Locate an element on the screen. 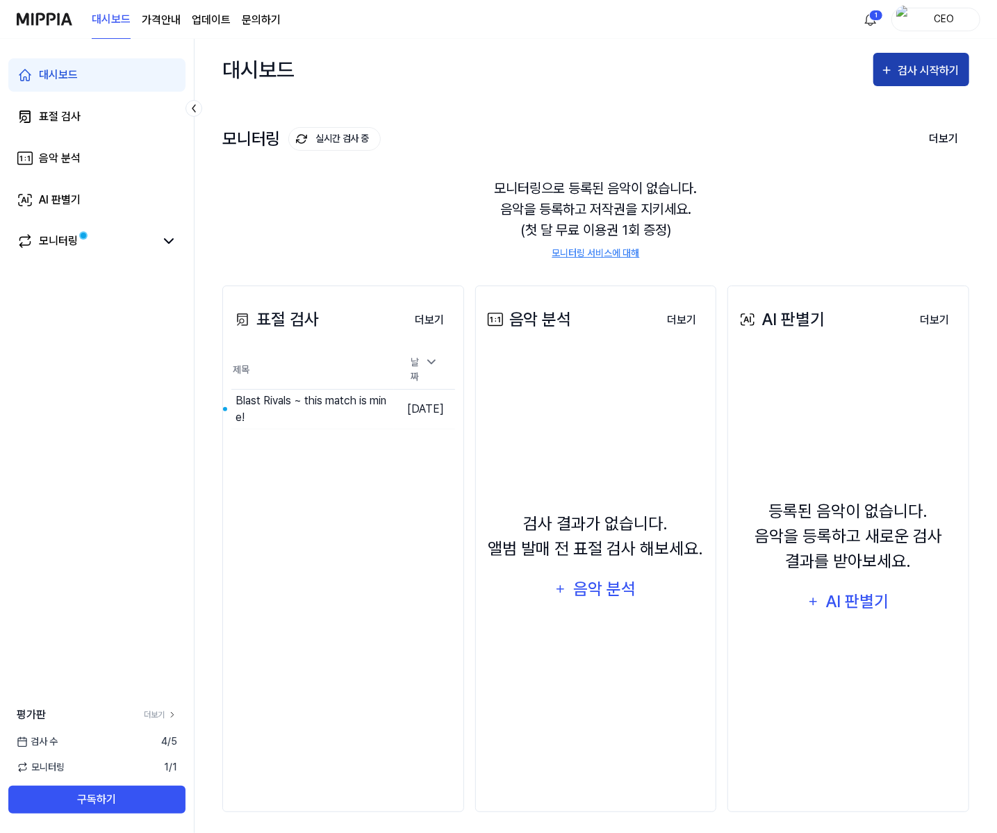 The width and height of the screenshot is (997, 833). button: 음악 분석 is located at coordinates (595, 589).